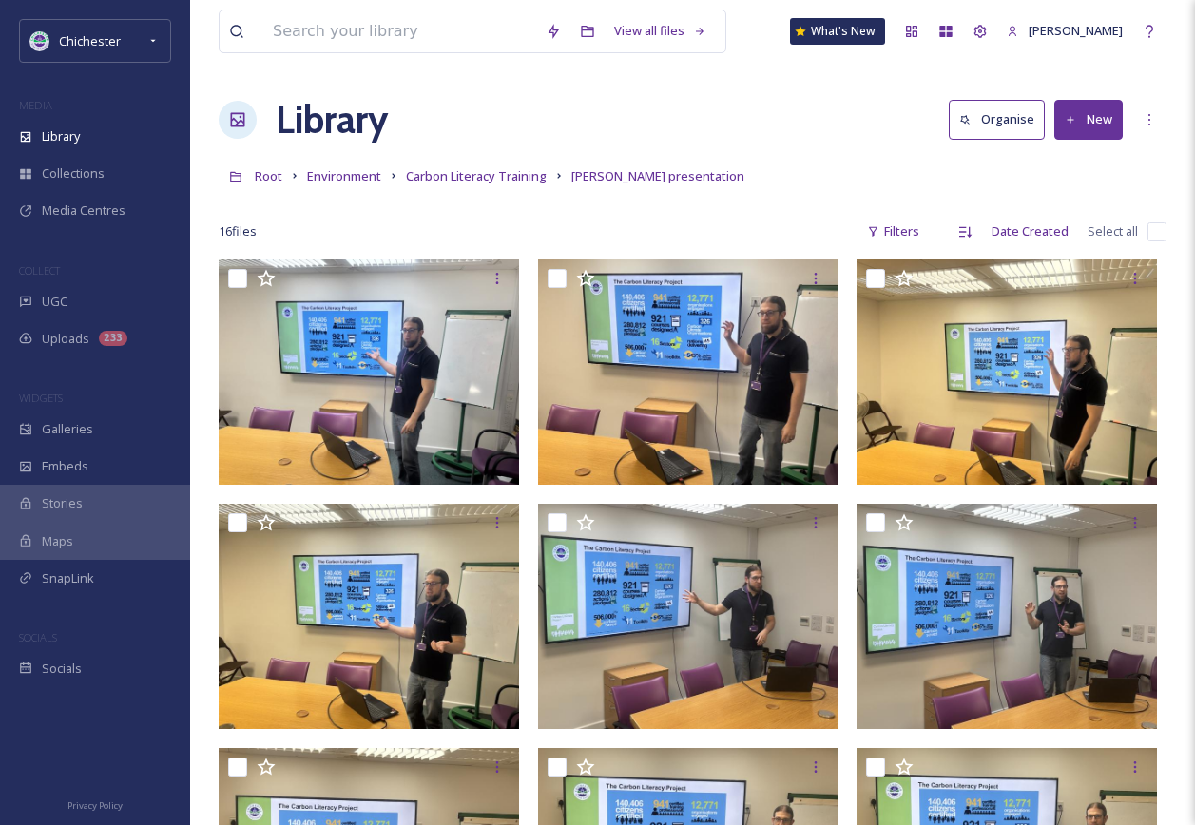 This screenshot has height=825, width=1195. I want to click on input: Search your library, so click(399, 31).